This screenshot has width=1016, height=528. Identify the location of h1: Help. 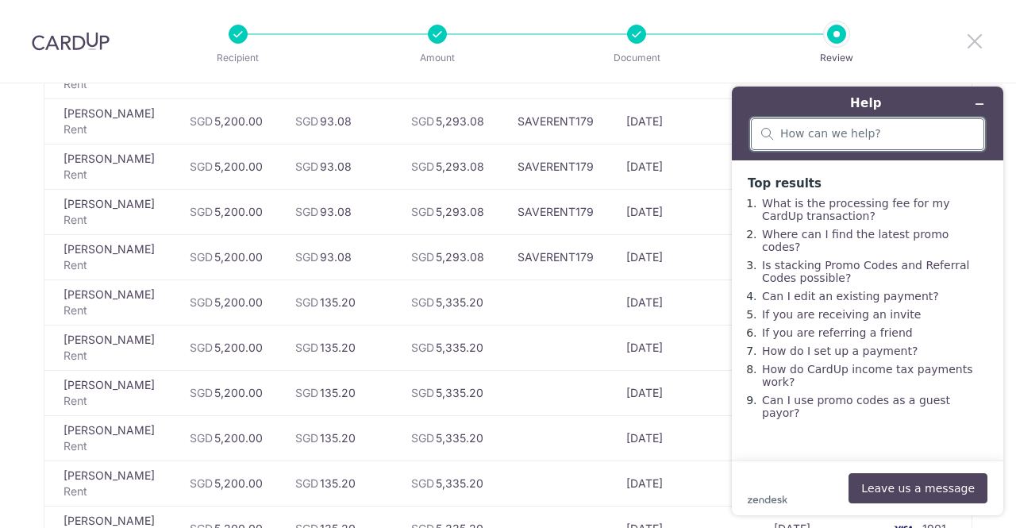
(147, 29).